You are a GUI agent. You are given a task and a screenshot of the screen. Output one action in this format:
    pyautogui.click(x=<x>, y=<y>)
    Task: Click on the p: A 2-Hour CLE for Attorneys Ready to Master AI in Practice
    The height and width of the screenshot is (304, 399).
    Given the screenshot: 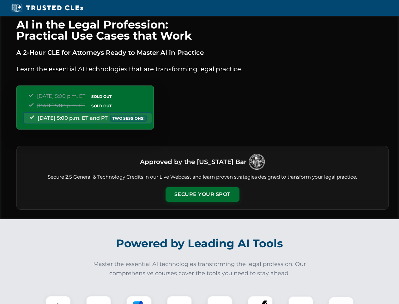 What is the action you would take?
    pyautogui.click(x=203, y=52)
    